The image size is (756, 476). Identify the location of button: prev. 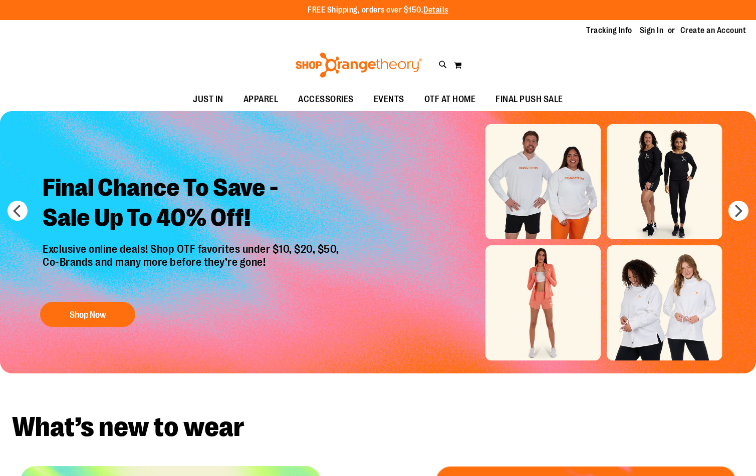
(18, 211).